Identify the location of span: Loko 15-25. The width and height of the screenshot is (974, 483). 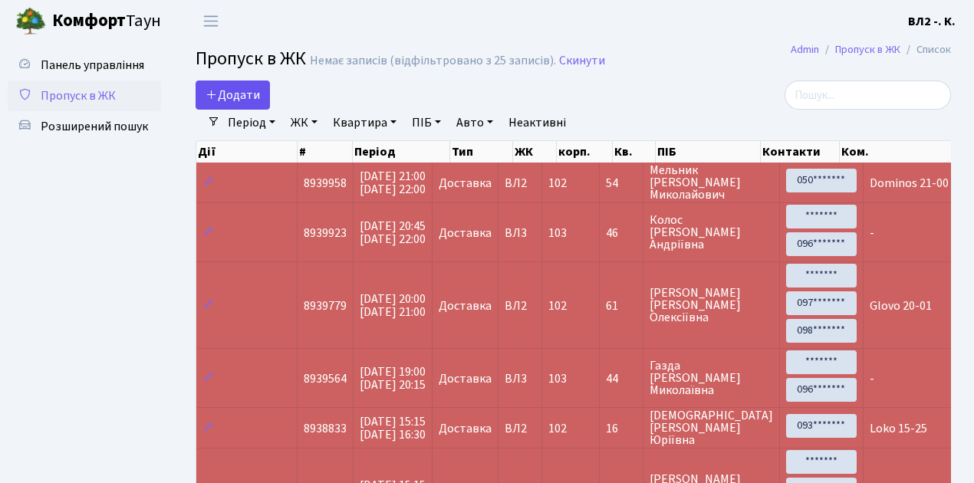
(898, 429).